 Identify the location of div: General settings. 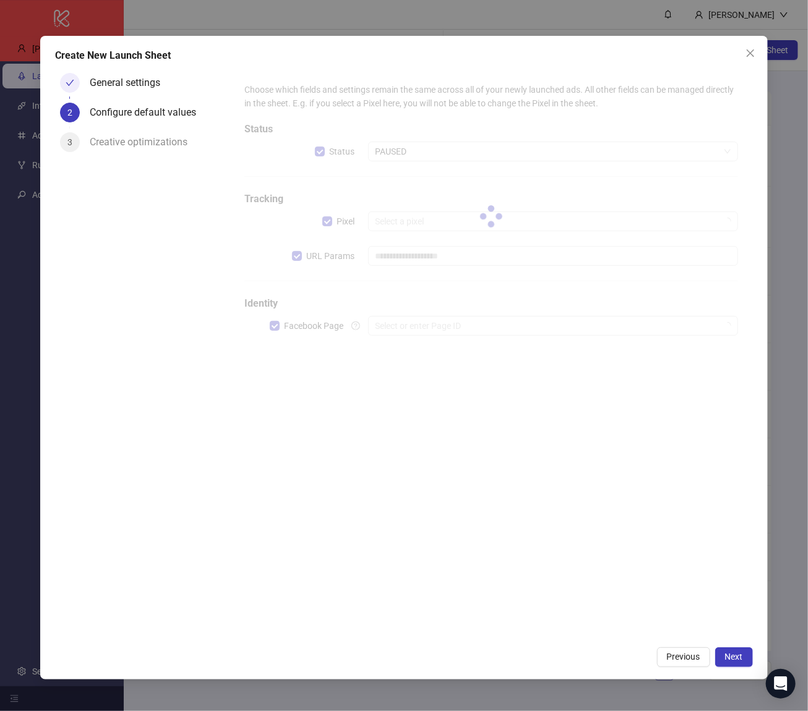
(130, 83).